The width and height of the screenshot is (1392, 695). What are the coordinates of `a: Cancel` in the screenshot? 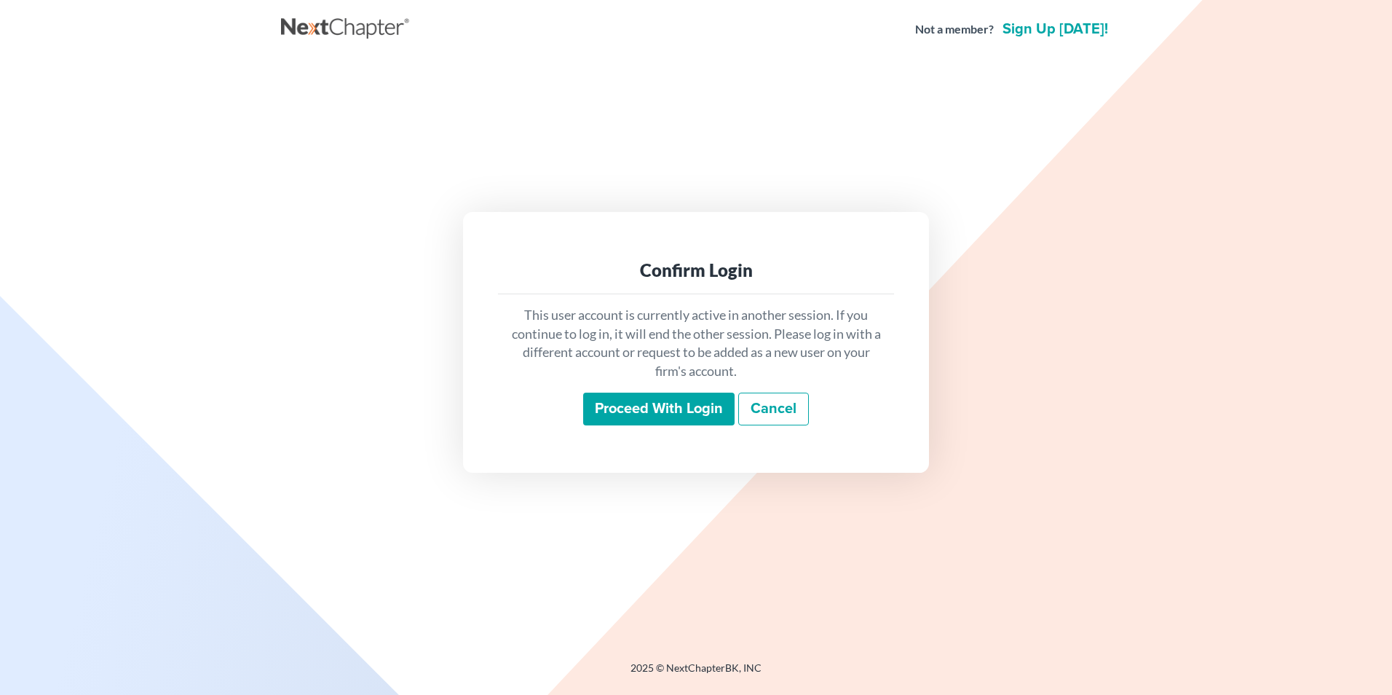 It's located at (773, 409).